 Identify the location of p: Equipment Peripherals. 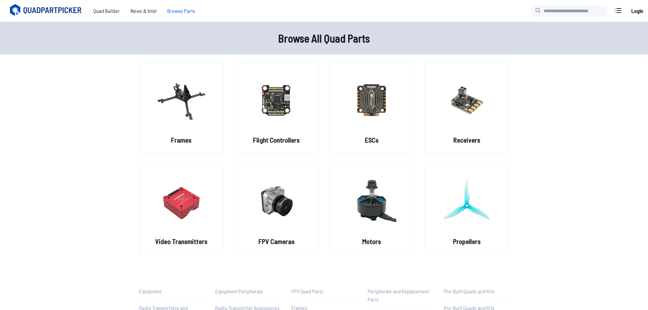
(248, 291).